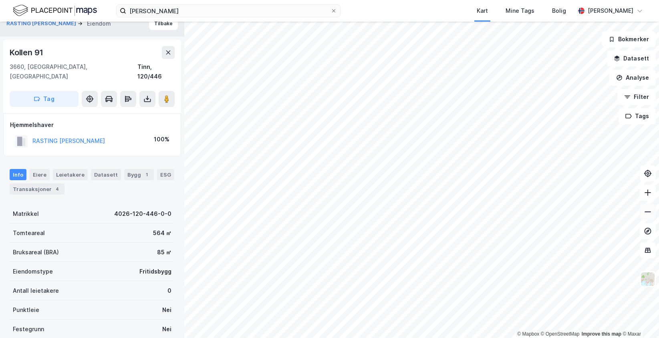 The image size is (659, 338). What do you see at coordinates (106, 175) in the screenshot?
I see `div: Datasett` at bounding box center [106, 175].